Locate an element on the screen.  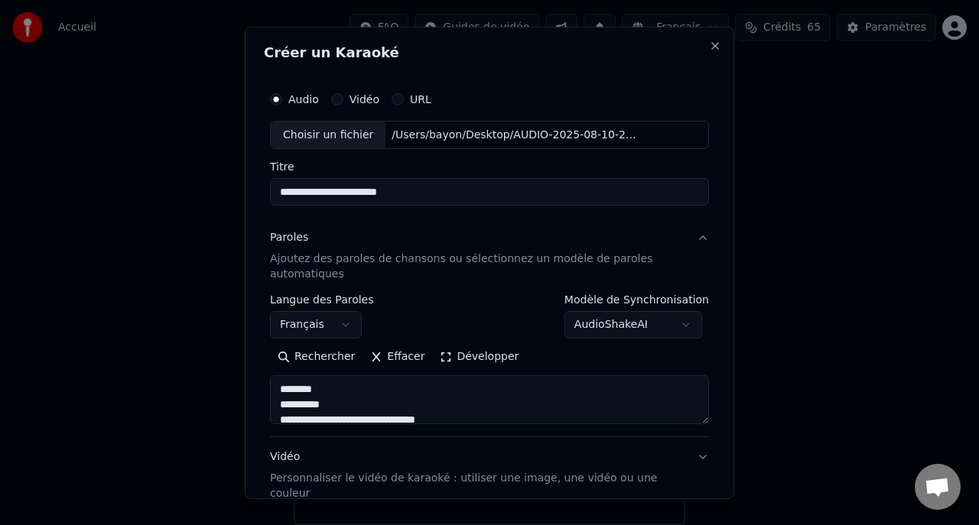
div: Paroles is located at coordinates (289, 238).